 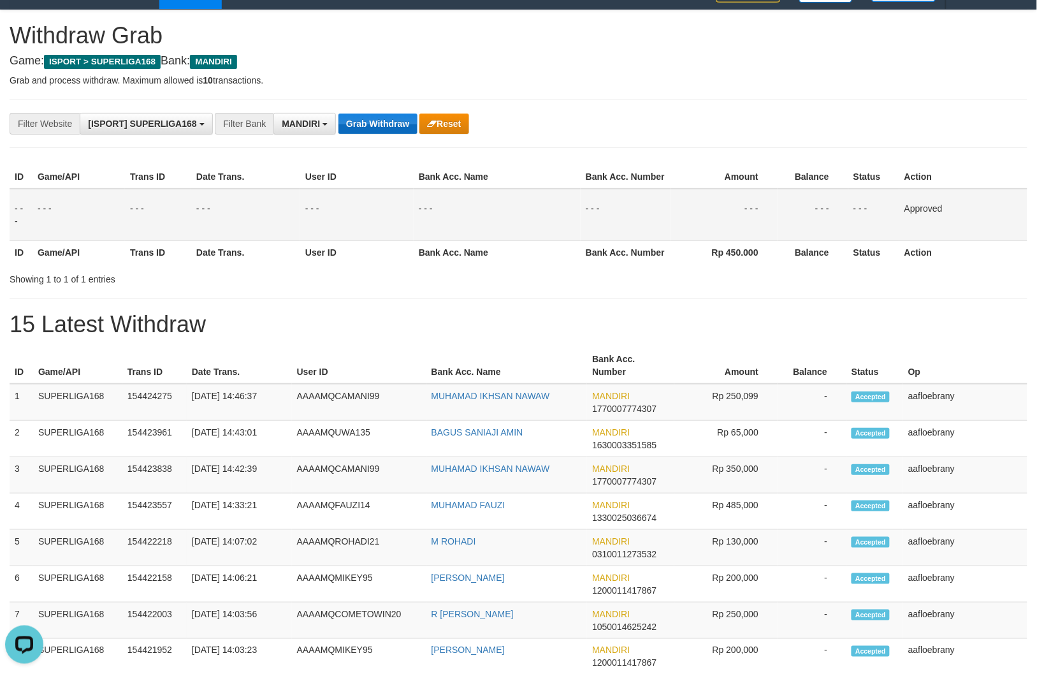 What do you see at coordinates (518, 80) in the screenshot?
I see `p: Grab and process withdraw. Maximum allowed is transactions.` at bounding box center [518, 80].